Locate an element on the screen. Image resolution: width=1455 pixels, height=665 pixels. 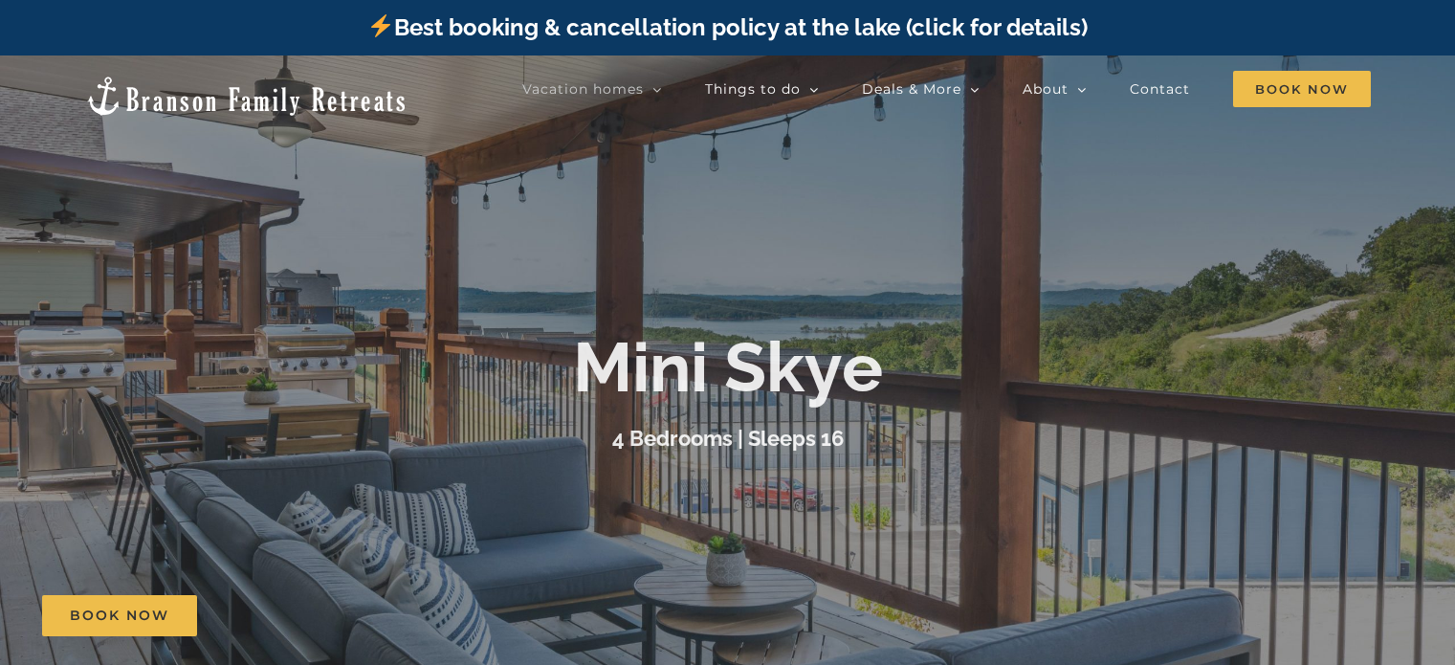
span: Things to do is located at coordinates (753, 89).